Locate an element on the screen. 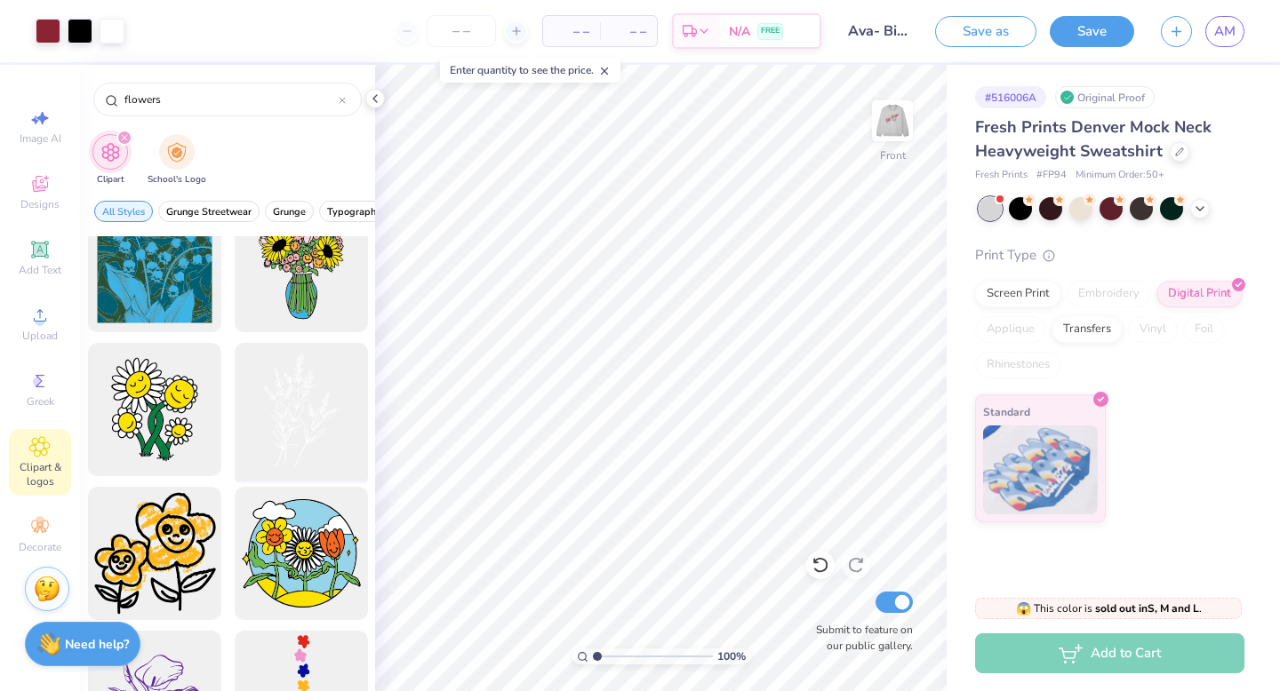 Image resolution: width=1280 pixels, height=691 pixels. span: Grunge Streetwear is located at coordinates (209, 211).